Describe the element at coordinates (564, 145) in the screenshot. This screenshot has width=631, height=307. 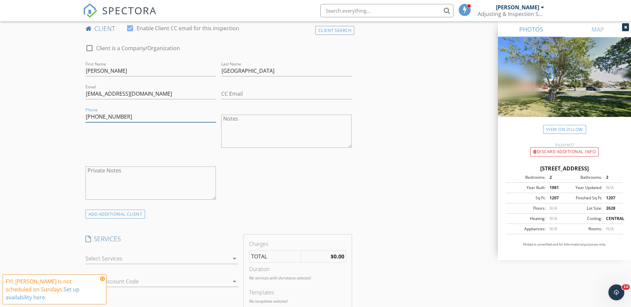
I see `div: Incorrect?` at that location.